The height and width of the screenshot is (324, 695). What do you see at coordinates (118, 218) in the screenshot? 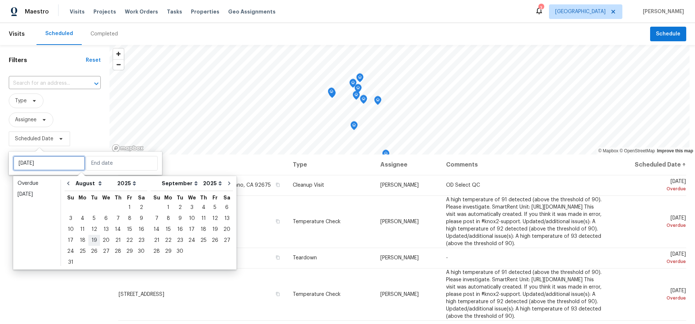
I see `div: Thu Aug 07 2025` at bounding box center [118, 218].